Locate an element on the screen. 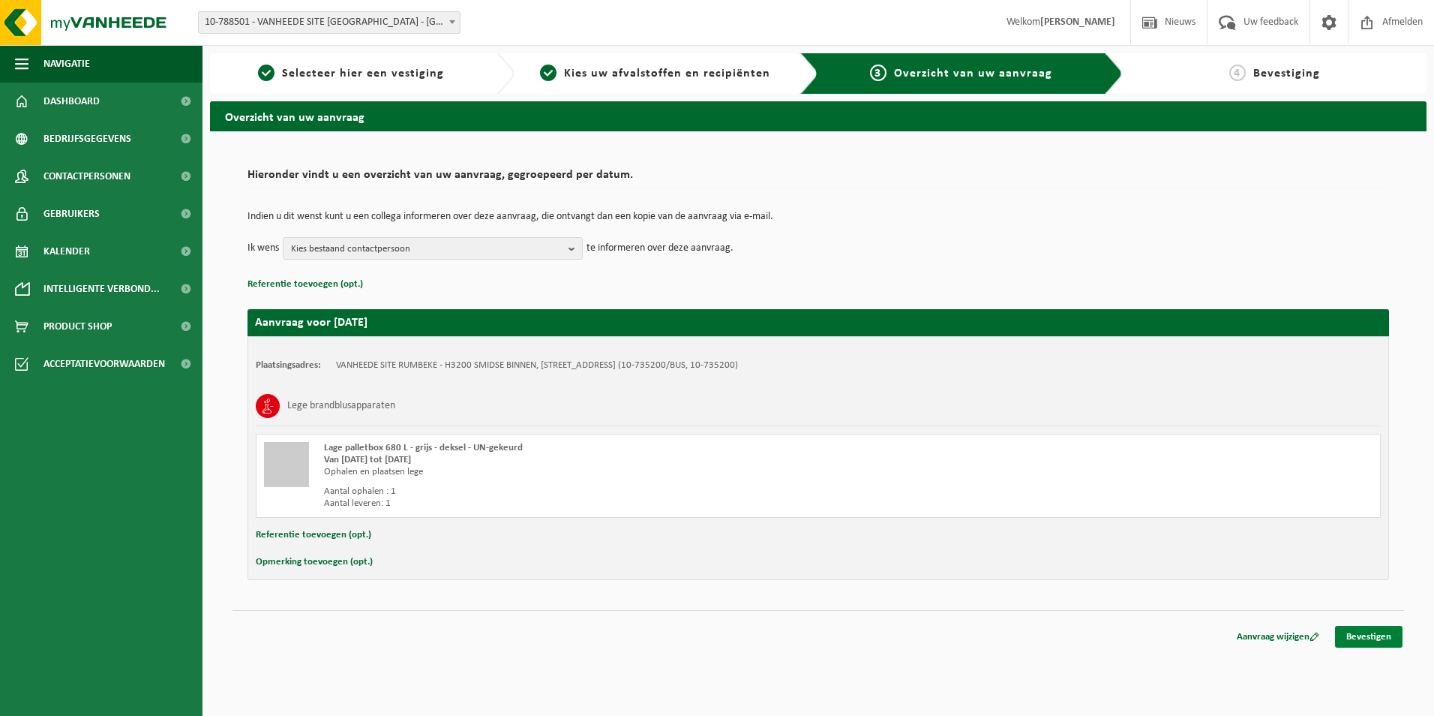  div: Aantal ophalen : 1 is located at coordinates (601, 491).